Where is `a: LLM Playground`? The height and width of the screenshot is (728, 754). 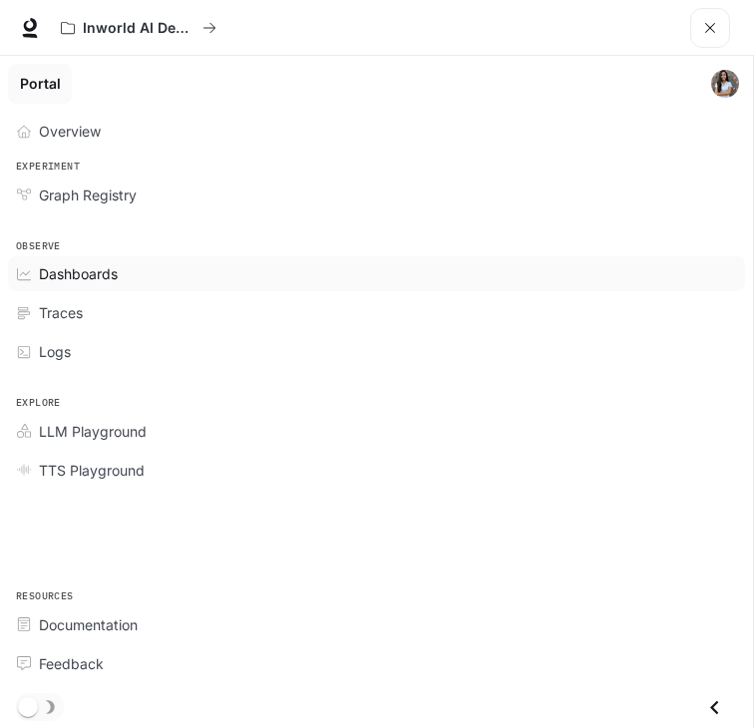
a: LLM Playground is located at coordinates (376, 431).